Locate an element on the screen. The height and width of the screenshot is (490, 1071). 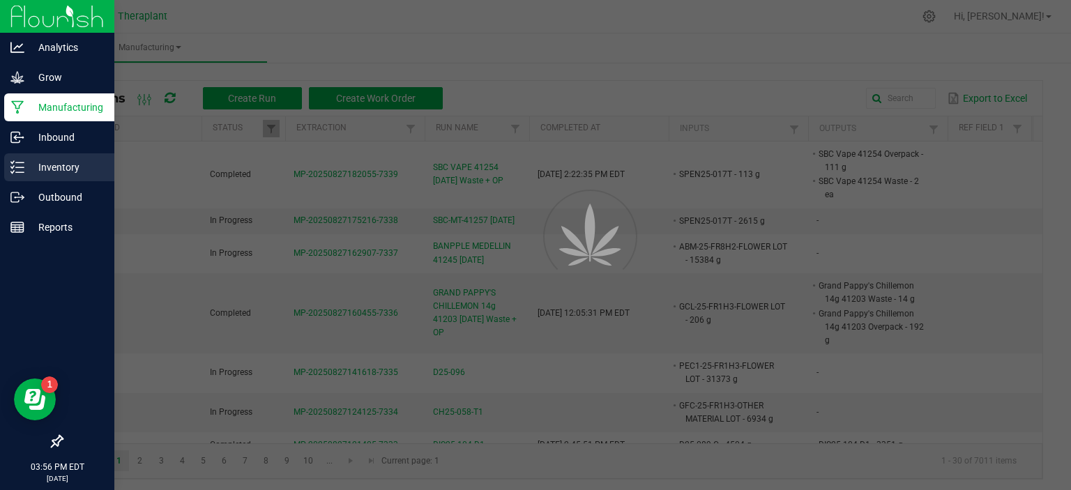
p: Reports is located at coordinates (66, 227).